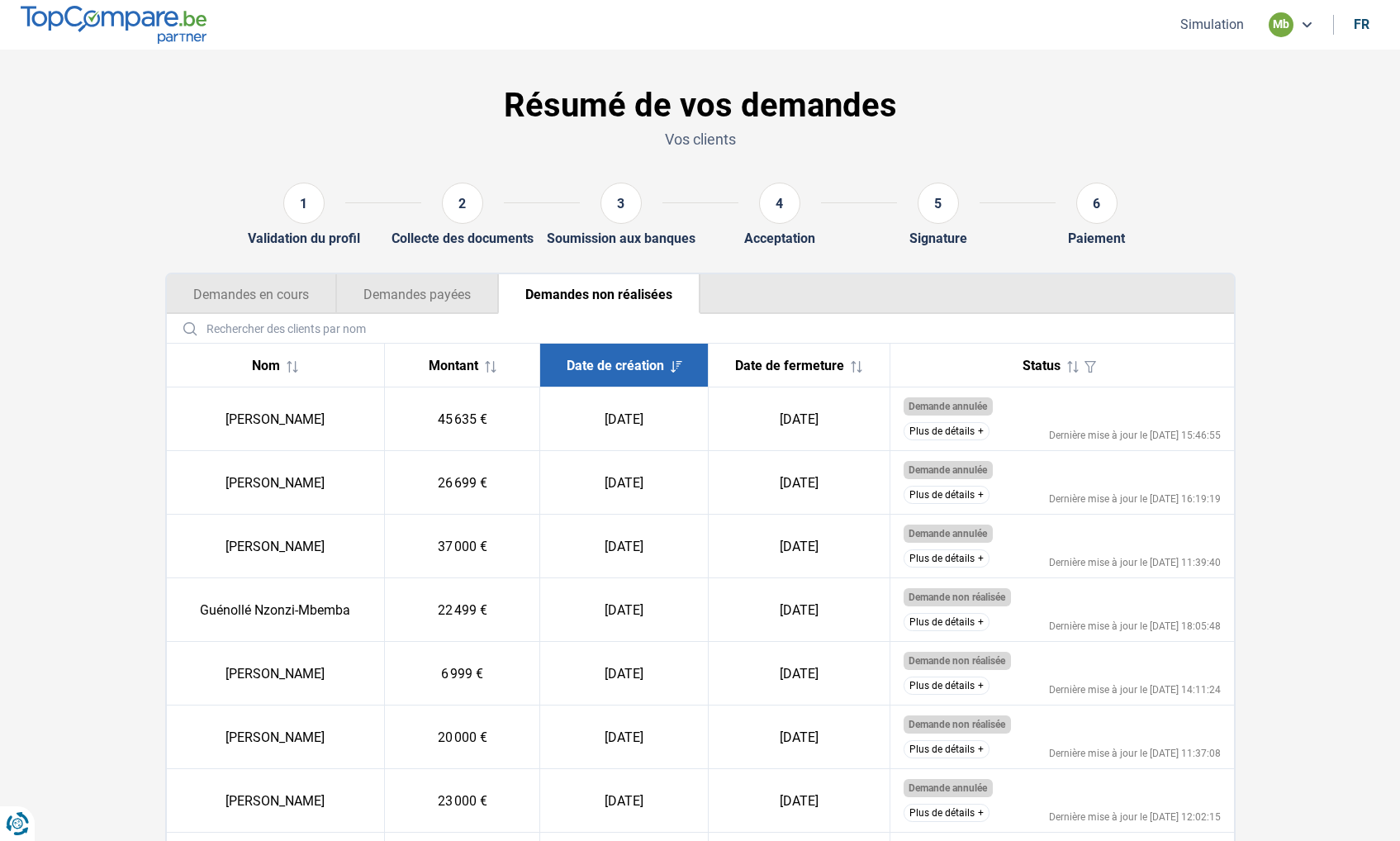  What do you see at coordinates (276, 610) in the screenshot?
I see `td: Guénollé Nzonzi-Mbemba` at bounding box center [276, 610].